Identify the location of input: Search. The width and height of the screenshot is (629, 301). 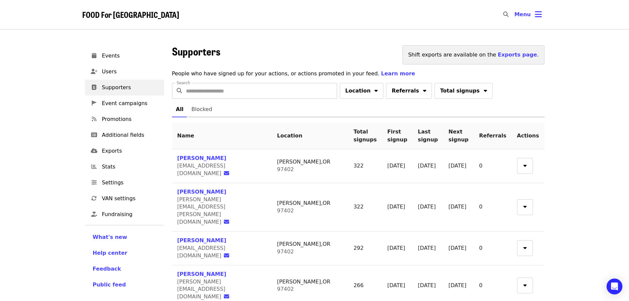
(515, 15).